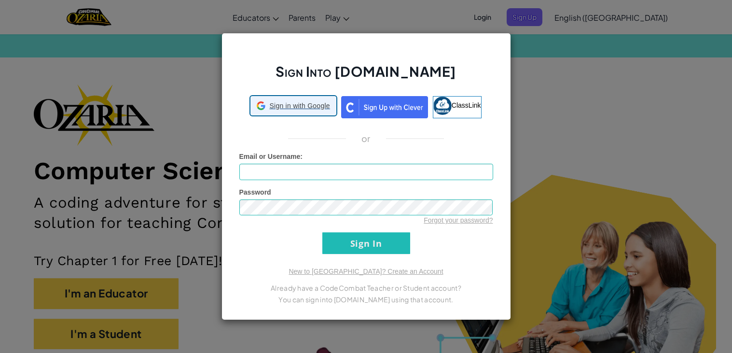 The image size is (732, 353). What do you see at coordinates (442, 106) in the screenshot?
I see `img: classlink-logo-small.png` at bounding box center [442, 106].